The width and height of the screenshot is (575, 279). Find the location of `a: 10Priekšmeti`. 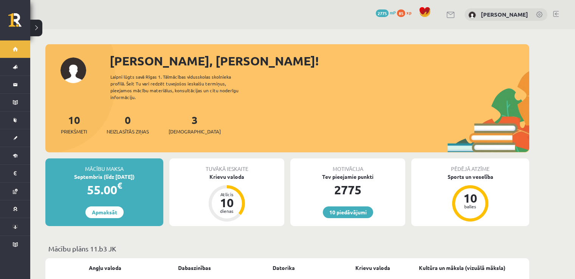

a: 10Priekšmeti is located at coordinates (74, 124).